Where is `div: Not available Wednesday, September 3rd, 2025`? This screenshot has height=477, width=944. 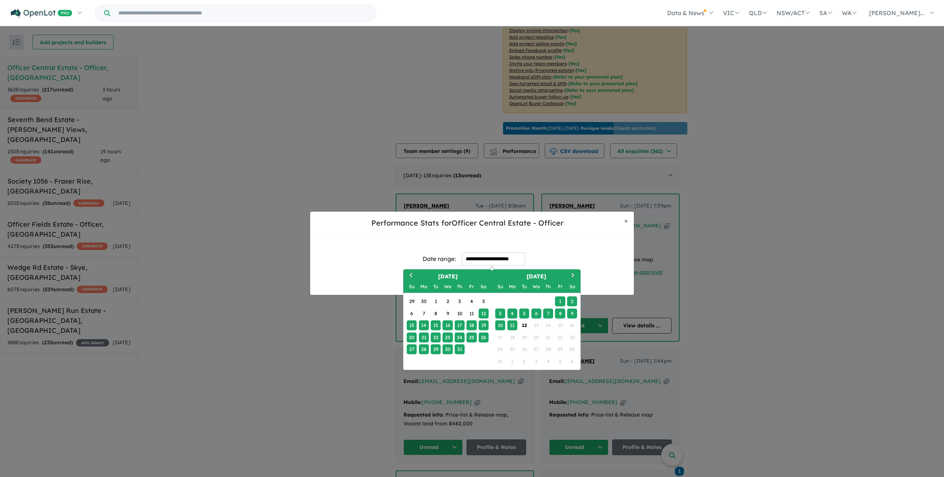 div: Not available Wednesday, September 3rd, 2025 is located at coordinates (536, 361).